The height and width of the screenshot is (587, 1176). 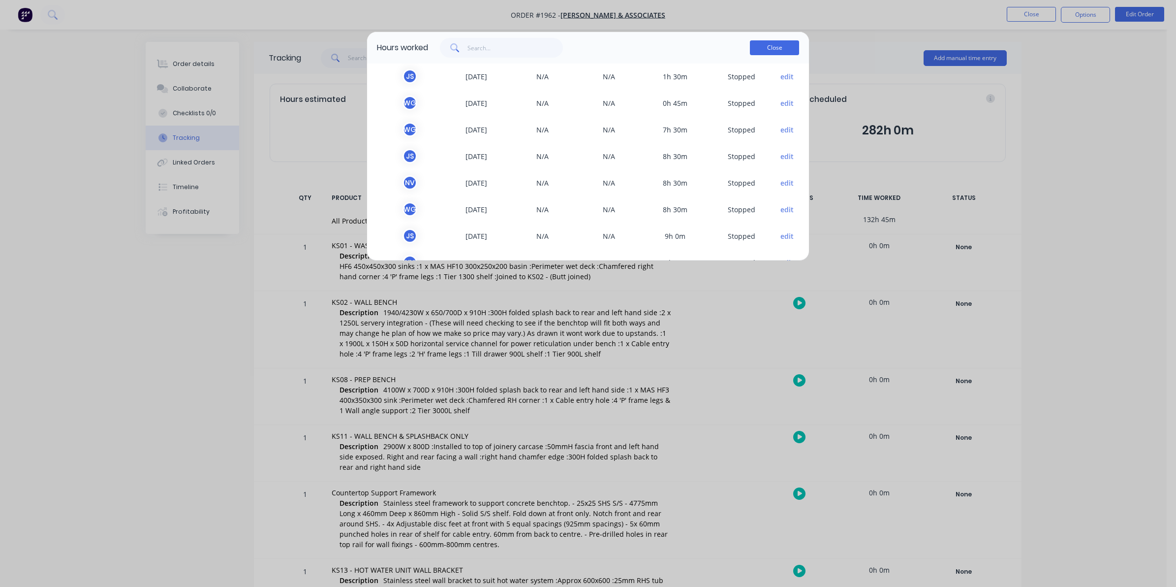 What do you see at coordinates (775, 48) in the screenshot?
I see `button: Close` at bounding box center [775, 48].